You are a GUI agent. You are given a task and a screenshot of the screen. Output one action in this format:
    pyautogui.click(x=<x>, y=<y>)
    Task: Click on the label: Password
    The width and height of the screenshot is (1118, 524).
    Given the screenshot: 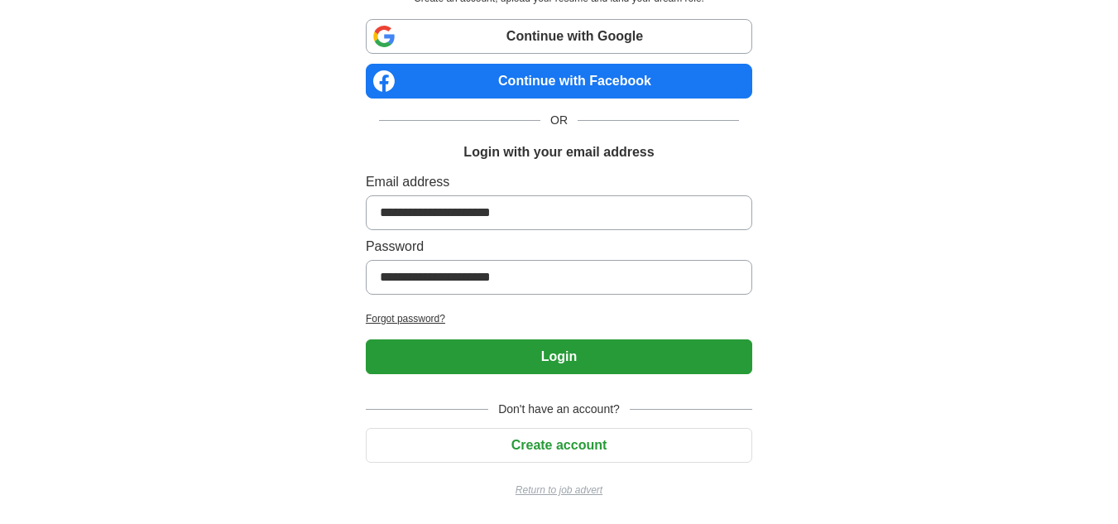 What is the action you would take?
    pyautogui.click(x=559, y=247)
    